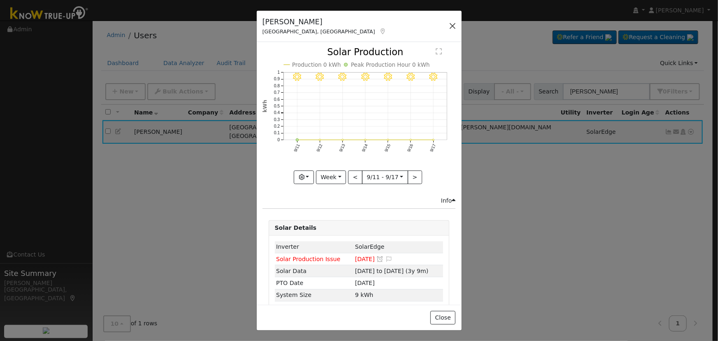  What do you see at coordinates (388, 148) in the screenshot?
I see `text: 9/15` at bounding box center [388, 148].